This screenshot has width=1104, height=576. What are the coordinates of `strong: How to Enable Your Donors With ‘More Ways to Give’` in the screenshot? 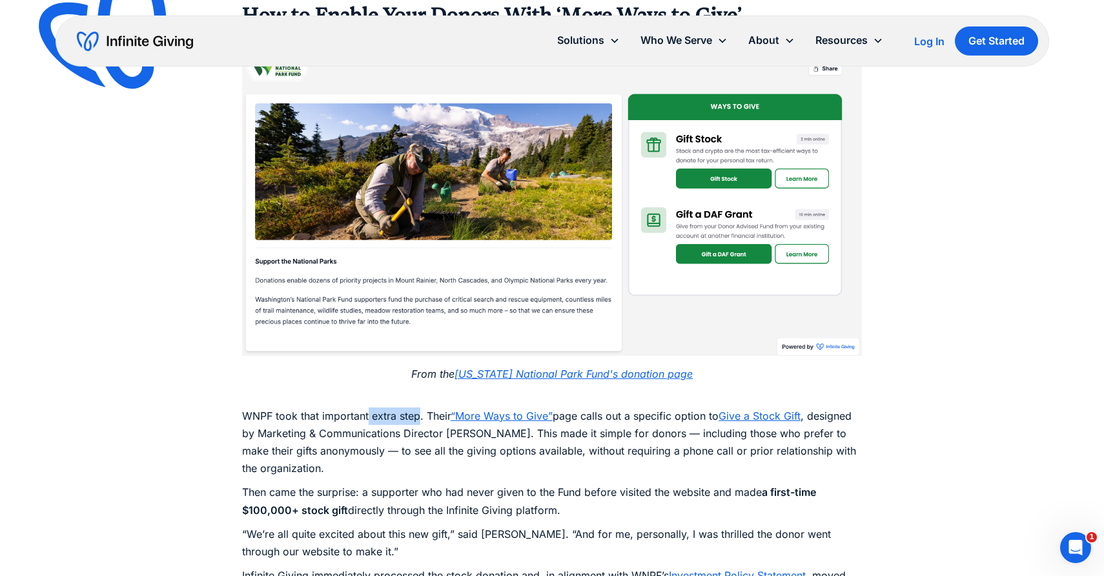 It's located at (492, 15).